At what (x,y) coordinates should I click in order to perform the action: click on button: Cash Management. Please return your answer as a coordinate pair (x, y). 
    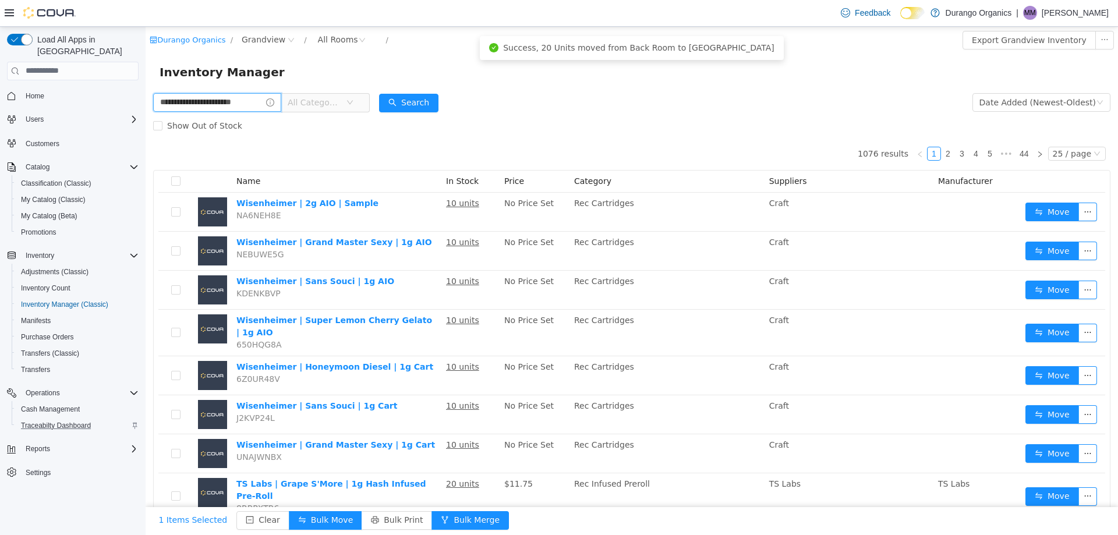
    Looking at the image, I should click on (77, 409).